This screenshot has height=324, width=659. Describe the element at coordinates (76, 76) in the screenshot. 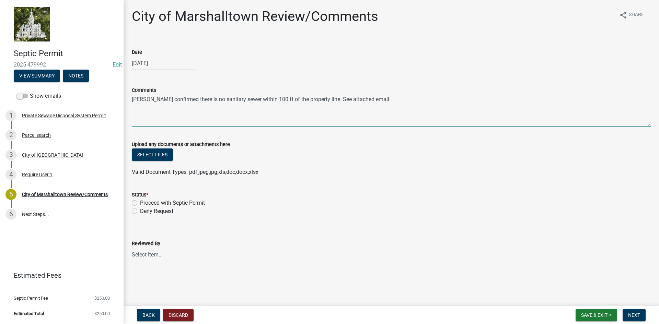

I see `button: Notes` at that location.